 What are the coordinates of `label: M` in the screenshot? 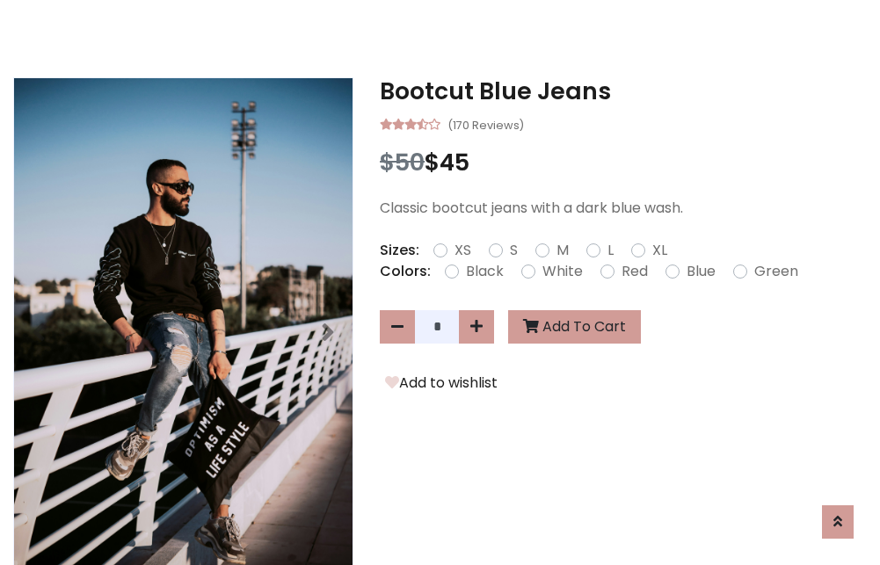 It's located at (563, 251).